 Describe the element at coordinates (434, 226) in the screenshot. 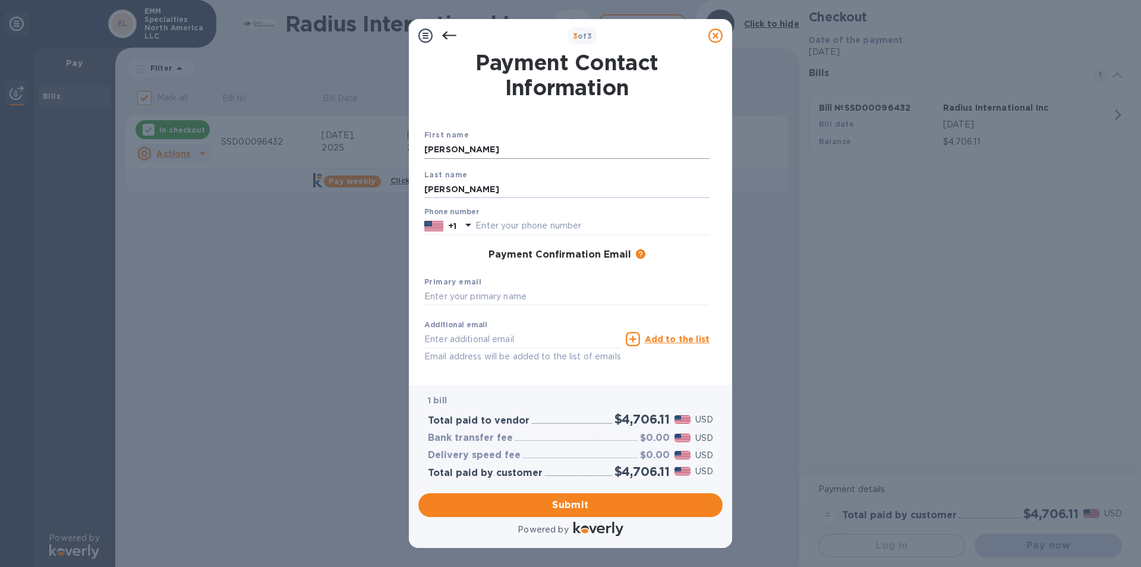

I see `img: US` at that location.